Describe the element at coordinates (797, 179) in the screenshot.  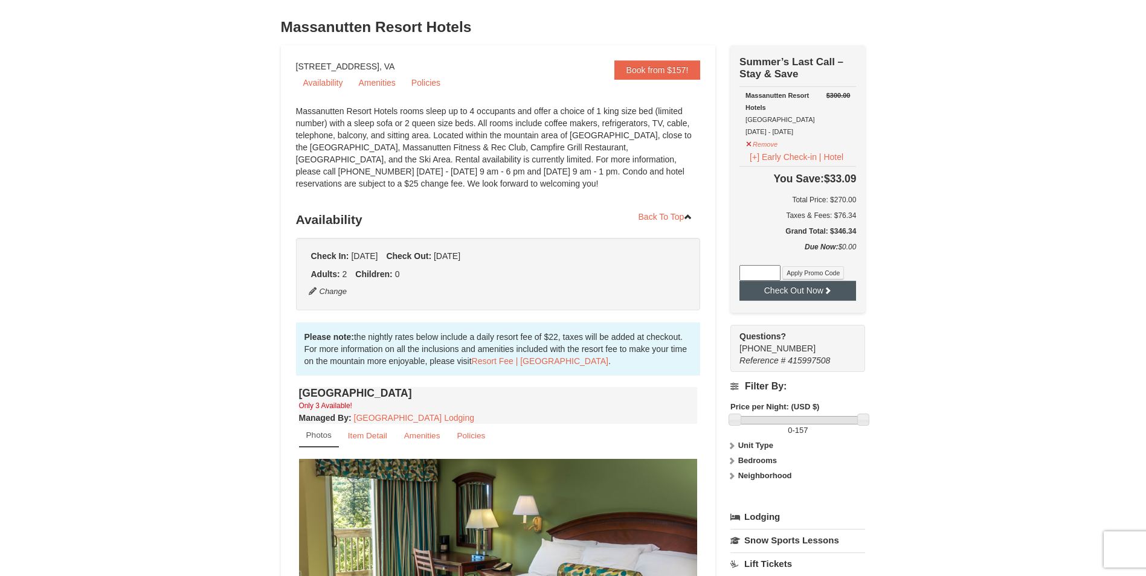
I see `h4: $33.09` at that location.